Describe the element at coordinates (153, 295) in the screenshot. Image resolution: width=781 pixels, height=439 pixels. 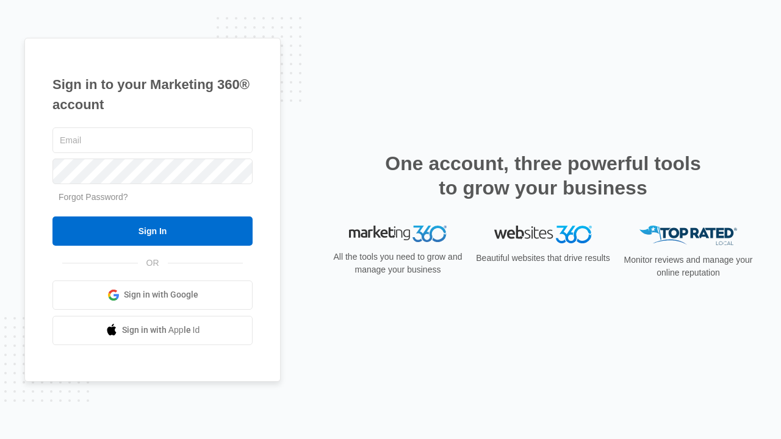
I see `a: Sign in with Google` at that location.